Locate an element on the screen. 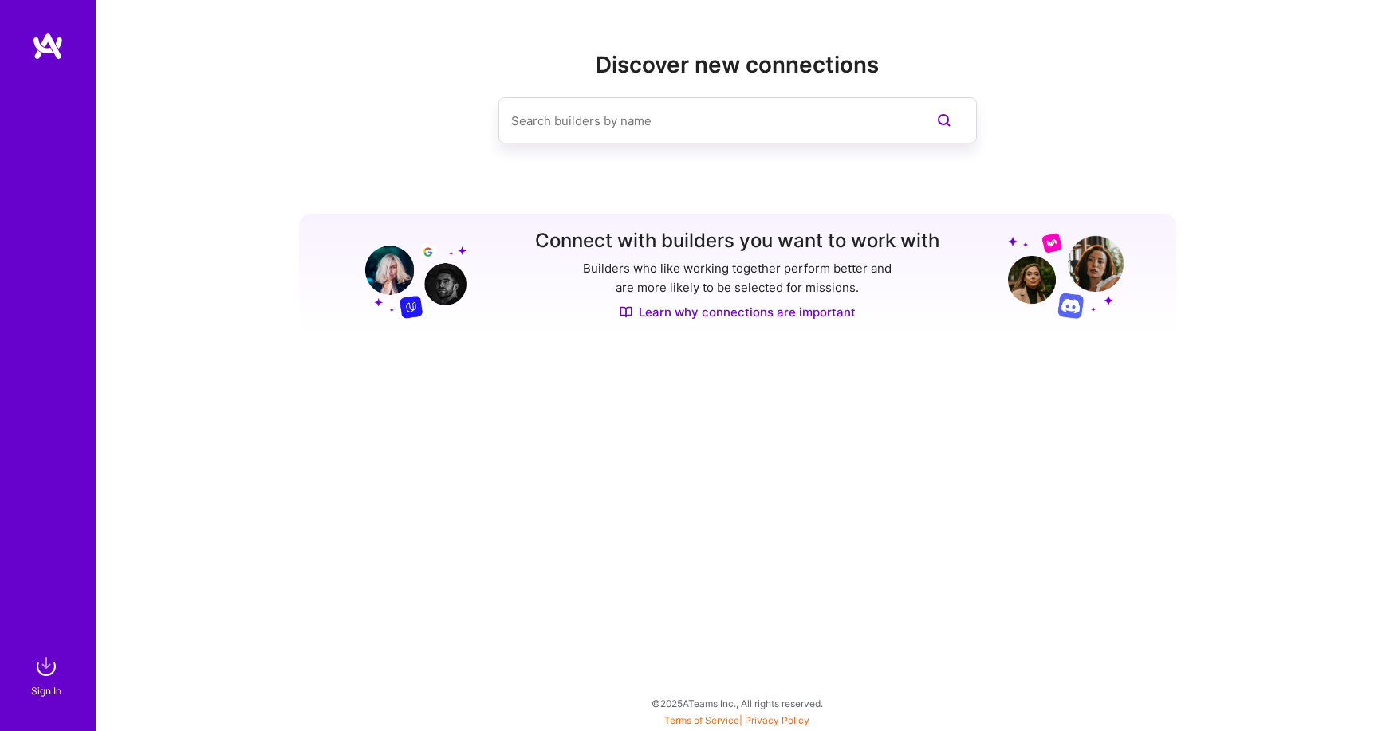  a: Learn why connections are important is located at coordinates (738, 312).